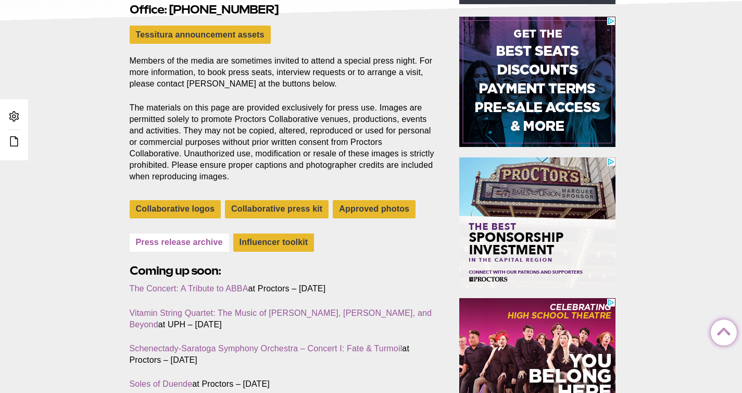  What do you see at coordinates (161, 383) in the screenshot?
I see `a: Soles of Duende` at bounding box center [161, 383].